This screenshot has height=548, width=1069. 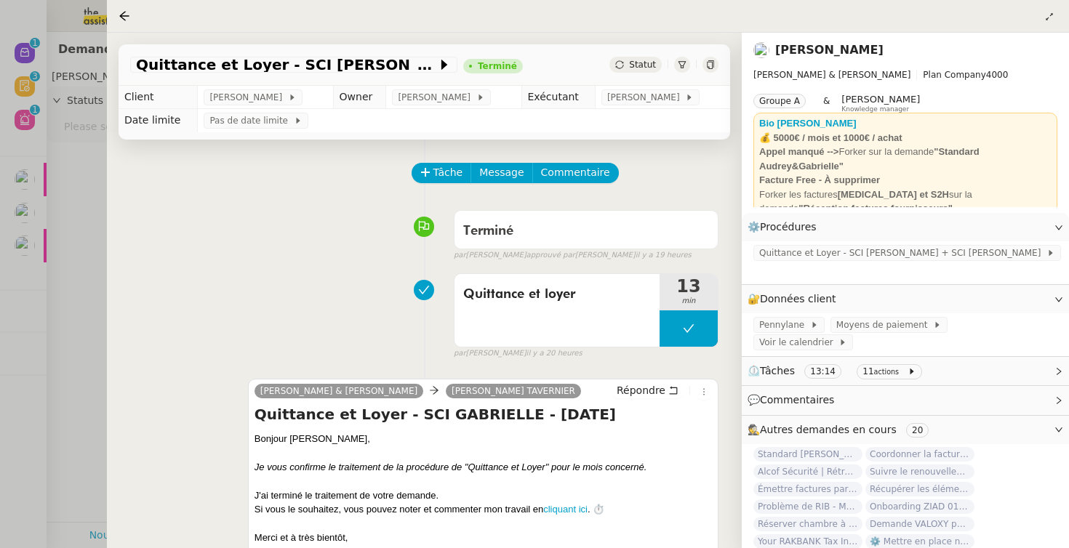 I want to click on span: Demande VALOXY pour Pennylane - Montants importants sans justificatifs, so click(x=920, y=524).